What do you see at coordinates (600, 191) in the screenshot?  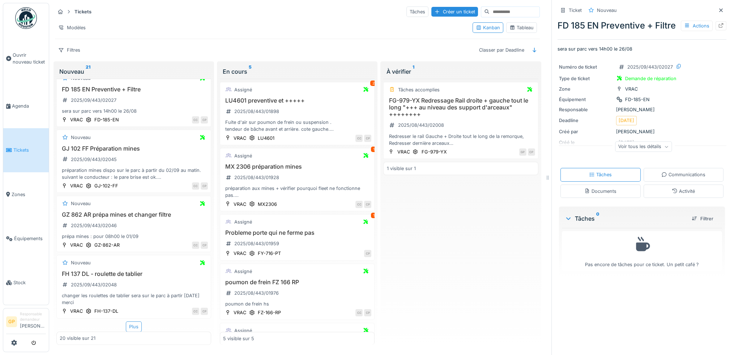 I see `div: Documents` at bounding box center [600, 191].